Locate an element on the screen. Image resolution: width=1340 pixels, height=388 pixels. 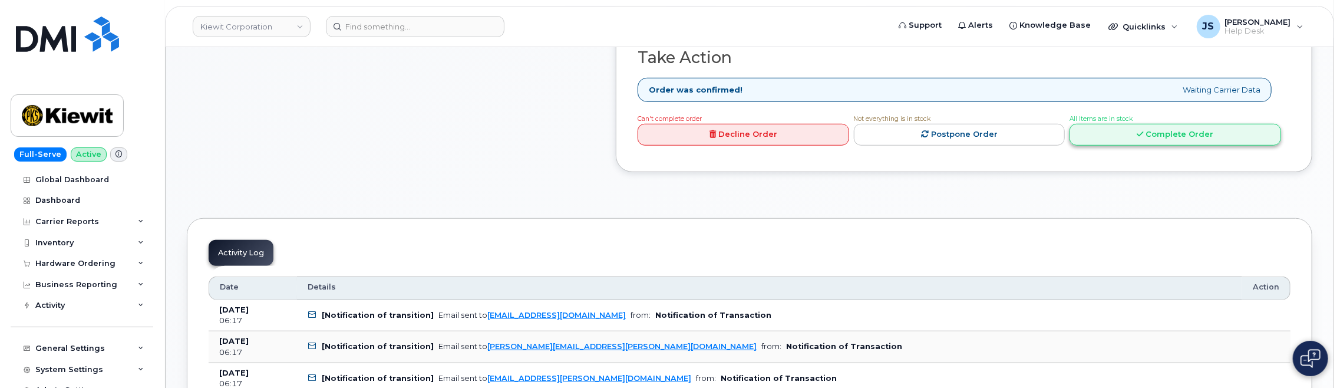
span: JS is located at coordinates (1209, 27).